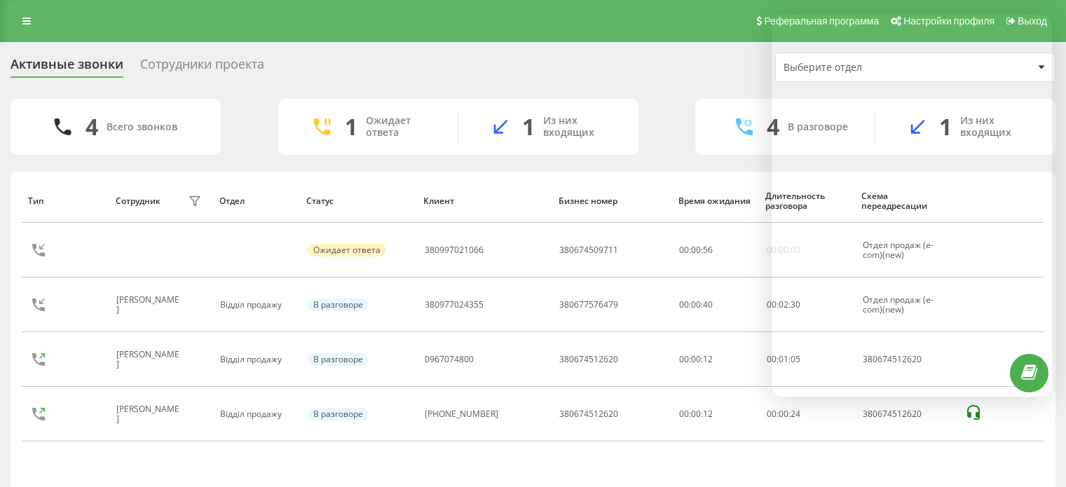 The height and width of the screenshot is (487, 1066). What do you see at coordinates (807, 201) in the screenshot?
I see `div: Длительность разговора` at bounding box center [807, 201].